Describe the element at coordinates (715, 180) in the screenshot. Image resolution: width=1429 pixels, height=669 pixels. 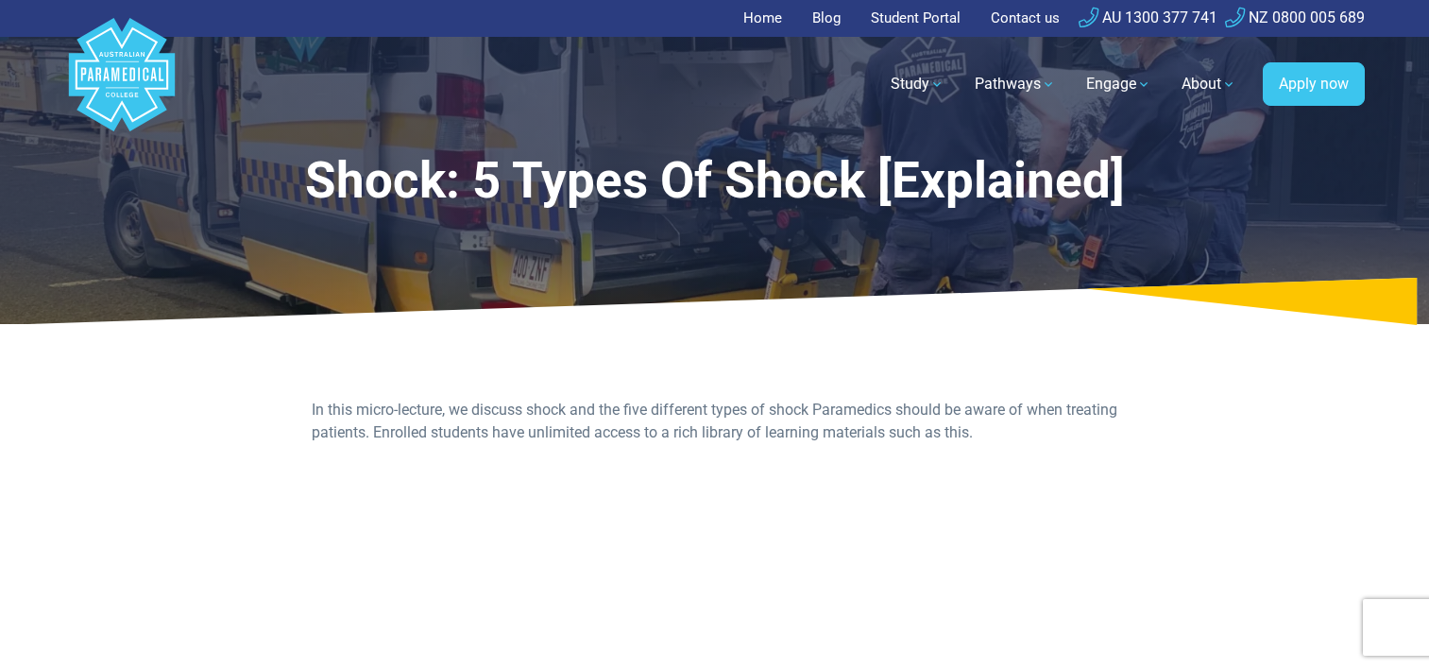
I see `h1: Shock: 5 Types Of Shock [Explained]` at that location.